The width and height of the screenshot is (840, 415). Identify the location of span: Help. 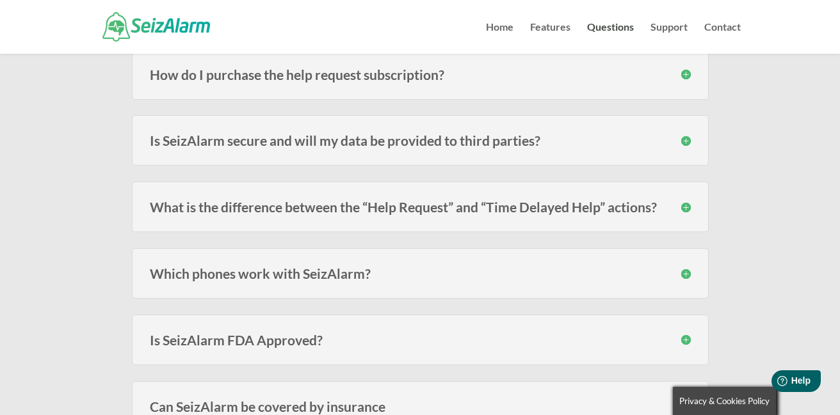
(75, 15).